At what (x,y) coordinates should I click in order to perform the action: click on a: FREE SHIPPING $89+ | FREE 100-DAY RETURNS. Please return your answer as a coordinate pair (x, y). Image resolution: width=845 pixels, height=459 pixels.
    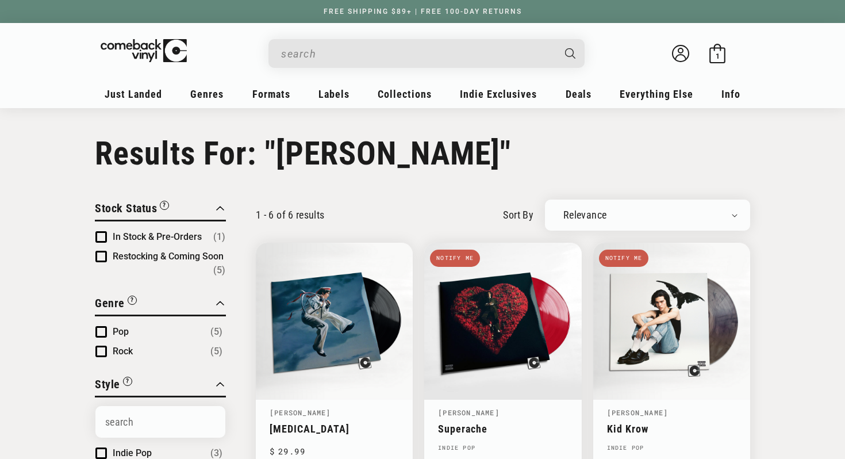
    Looking at the image, I should click on (423, 12).